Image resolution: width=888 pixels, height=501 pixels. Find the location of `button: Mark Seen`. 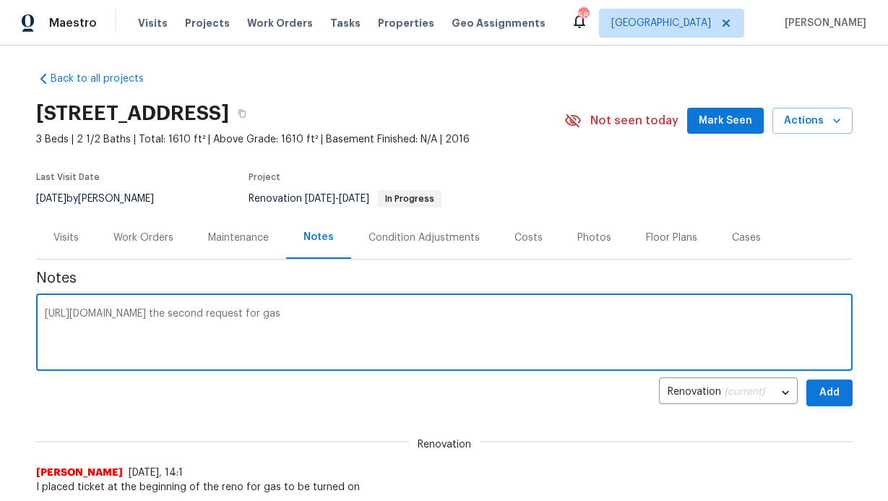

button: Mark Seen is located at coordinates (726, 121).